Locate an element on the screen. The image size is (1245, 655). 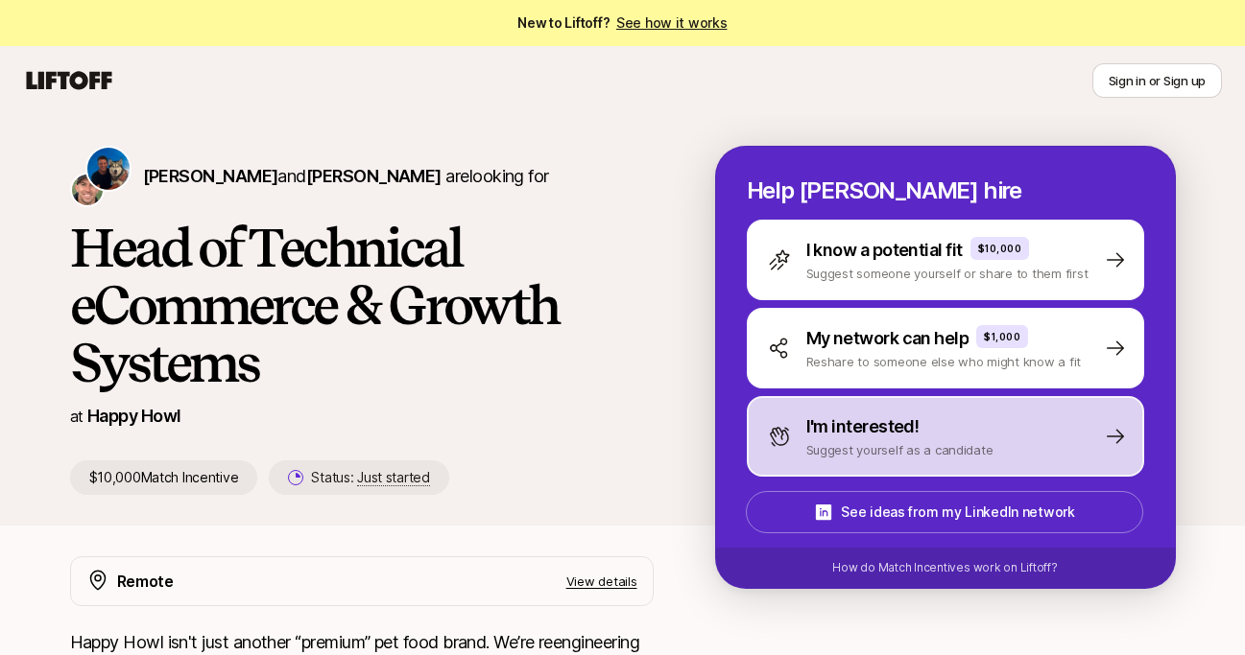
button: See ideas from my LinkedIn network is located at coordinates (944, 512).